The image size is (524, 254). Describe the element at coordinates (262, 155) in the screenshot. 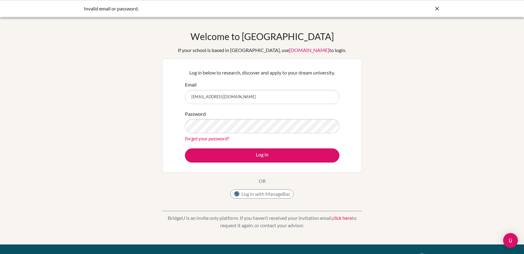

I see `button: Log in` at that location.